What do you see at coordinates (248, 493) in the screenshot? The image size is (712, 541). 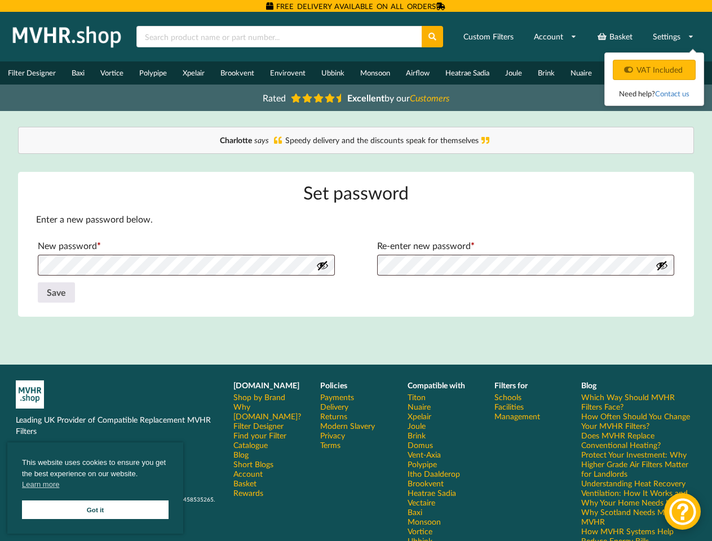 I see `a: Rewards` at bounding box center [248, 493].